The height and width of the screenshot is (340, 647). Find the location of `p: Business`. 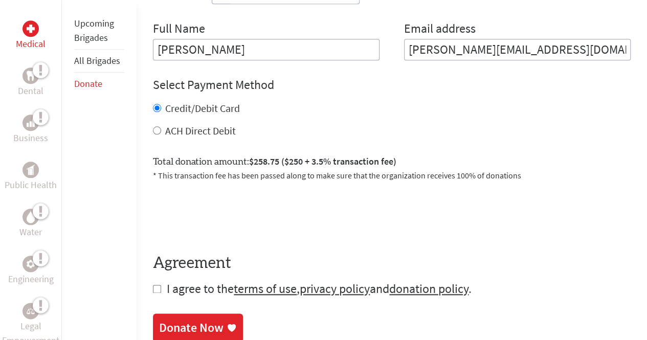

p: Business is located at coordinates (31, 138).